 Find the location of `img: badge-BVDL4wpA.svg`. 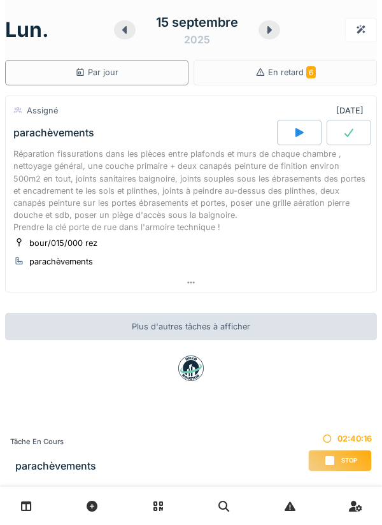

img: badge-BVDL4wpA.svg is located at coordinates (191, 368).